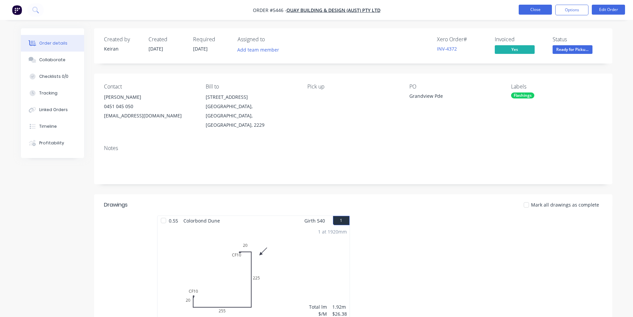  I want to click on span: 0.55, so click(174, 220).